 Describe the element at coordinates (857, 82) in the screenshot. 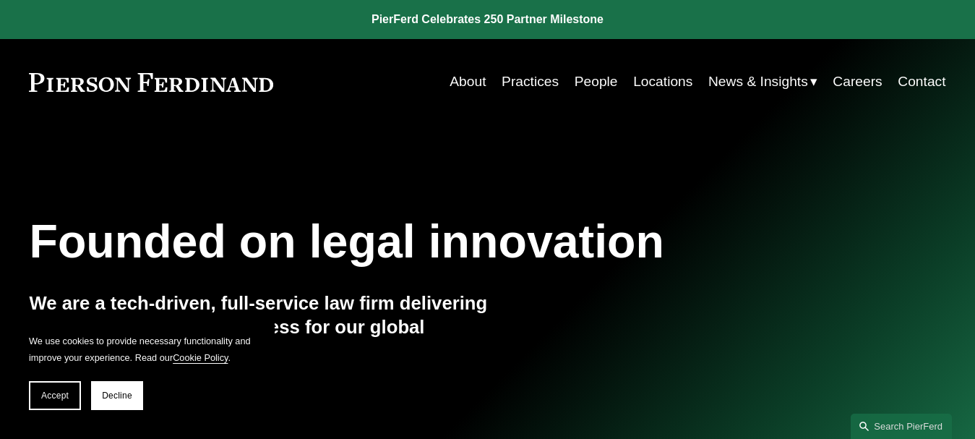

I see `a: Careers` at that location.